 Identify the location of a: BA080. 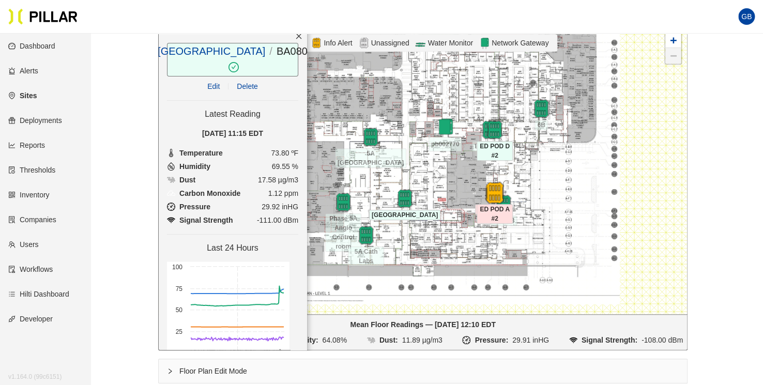
(292, 51).